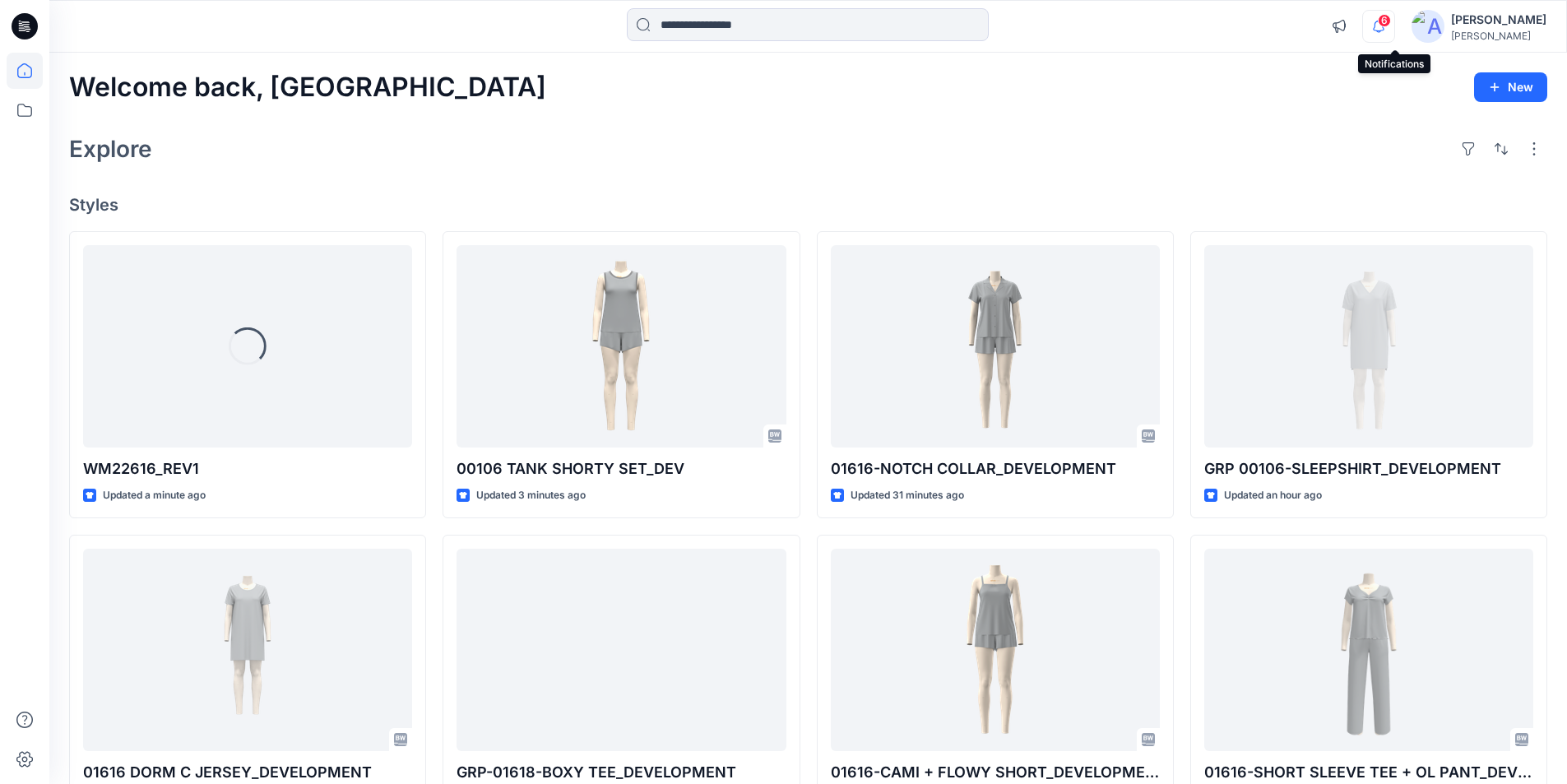 Image resolution: width=1567 pixels, height=784 pixels. Describe the element at coordinates (995, 346) in the screenshot. I see `a: 01616-NOTCH COLLAR_DEVELOPMENT` at that location.